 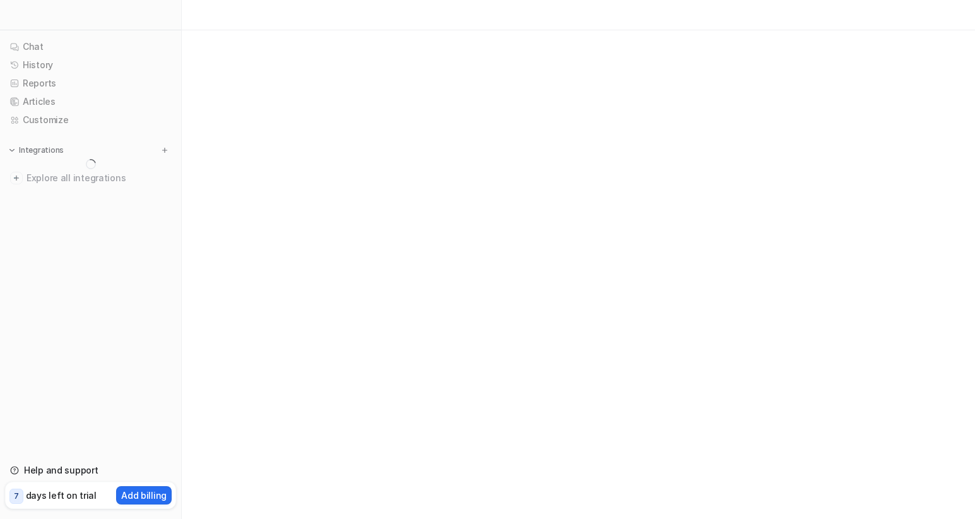 I want to click on button: Add billing, so click(x=144, y=495).